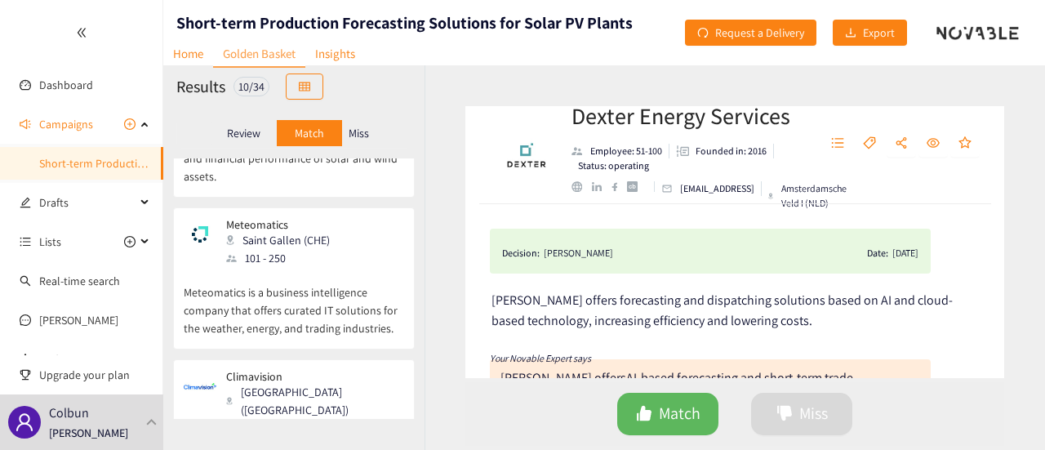  Describe the element at coordinates (785, 414) in the screenshot. I see `span: dislike` at that location.